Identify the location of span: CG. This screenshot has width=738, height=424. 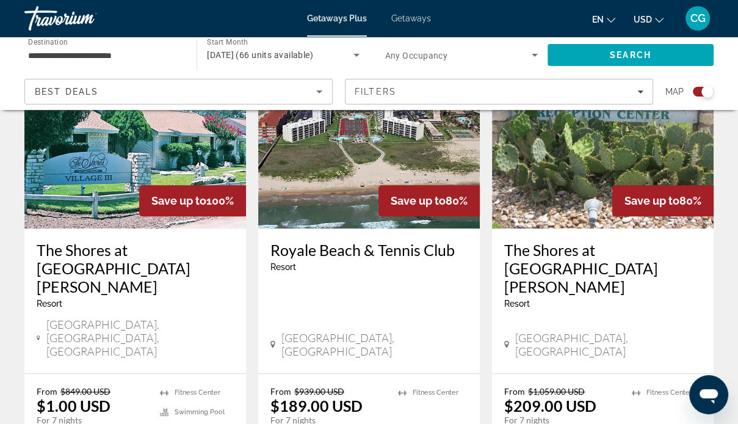
(698, 18).